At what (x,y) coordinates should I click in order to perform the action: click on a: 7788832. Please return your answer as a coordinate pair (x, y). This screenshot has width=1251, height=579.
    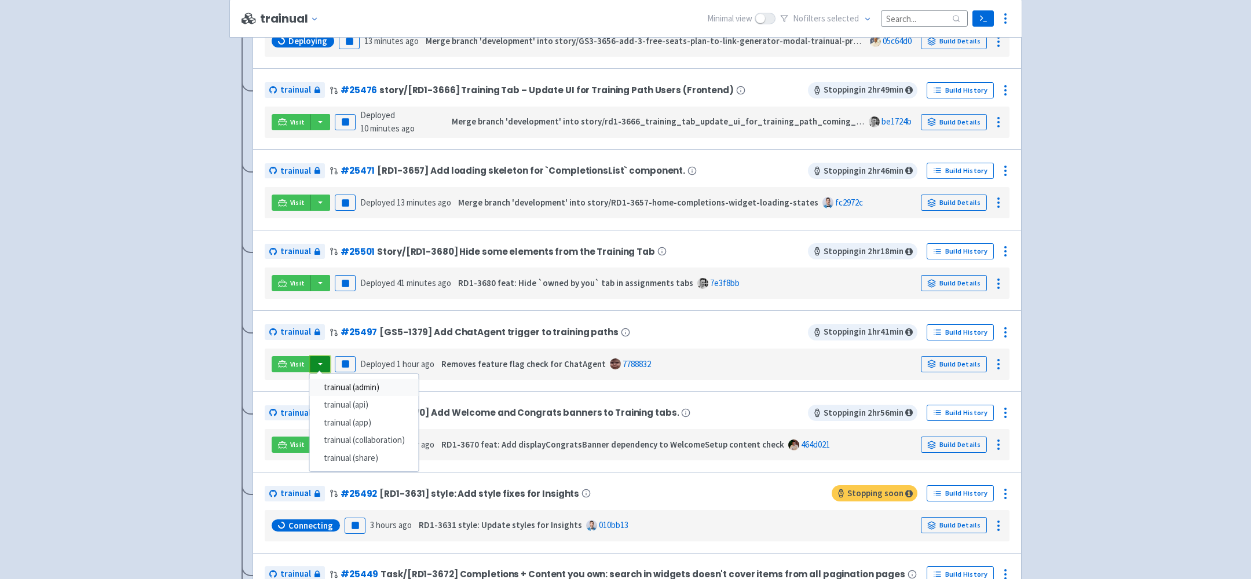
    Looking at the image, I should click on (636, 364).